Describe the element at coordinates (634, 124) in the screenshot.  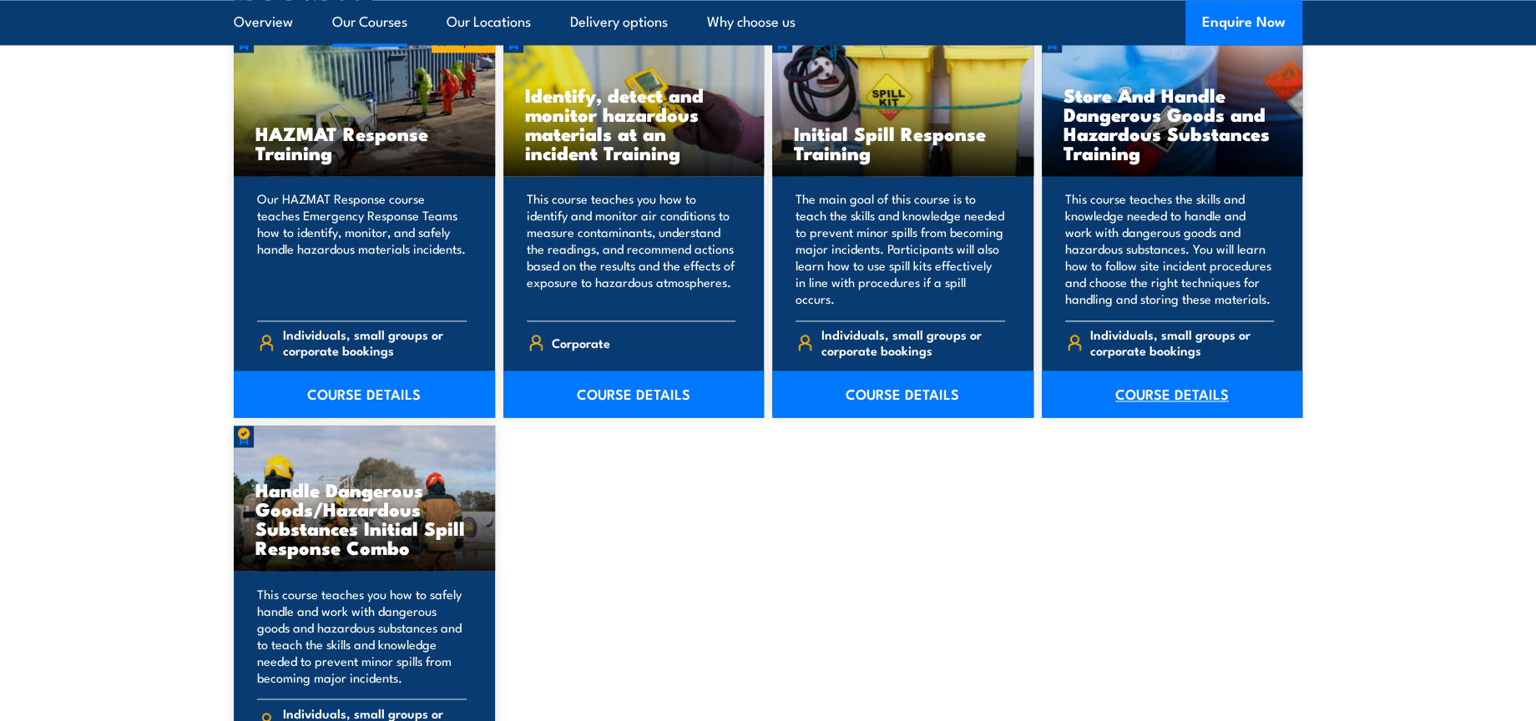
I see `h3: Identify, detect and monitor hazardous materials at an incident Training` at that location.